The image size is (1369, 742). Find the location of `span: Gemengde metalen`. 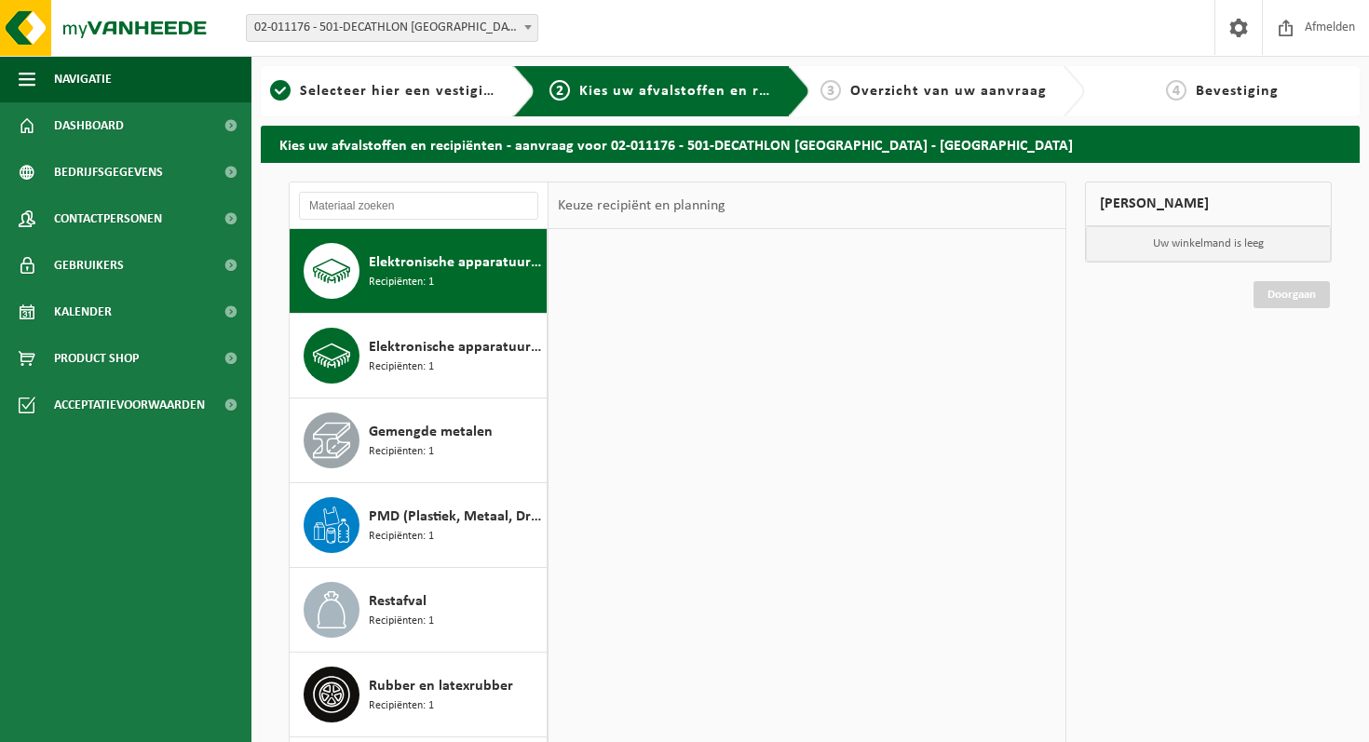

span: Gemengde metalen is located at coordinates (430, 432).